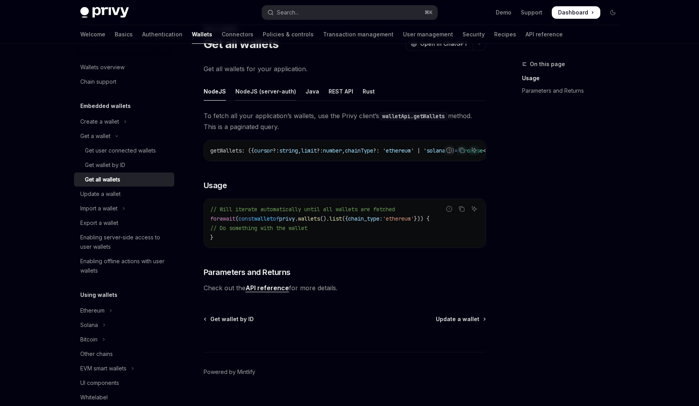 This screenshot has width=699, height=406. Describe the element at coordinates (247, 273) in the screenshot. I see `span: Parameters and Returns` at that location.